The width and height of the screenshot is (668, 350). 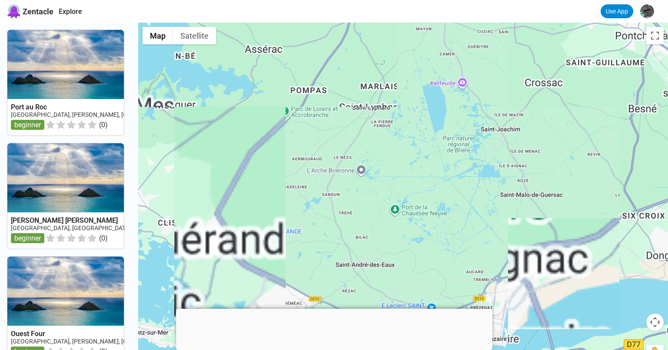 I want to click on button: Map camera controls, so click(x=655, y=323).